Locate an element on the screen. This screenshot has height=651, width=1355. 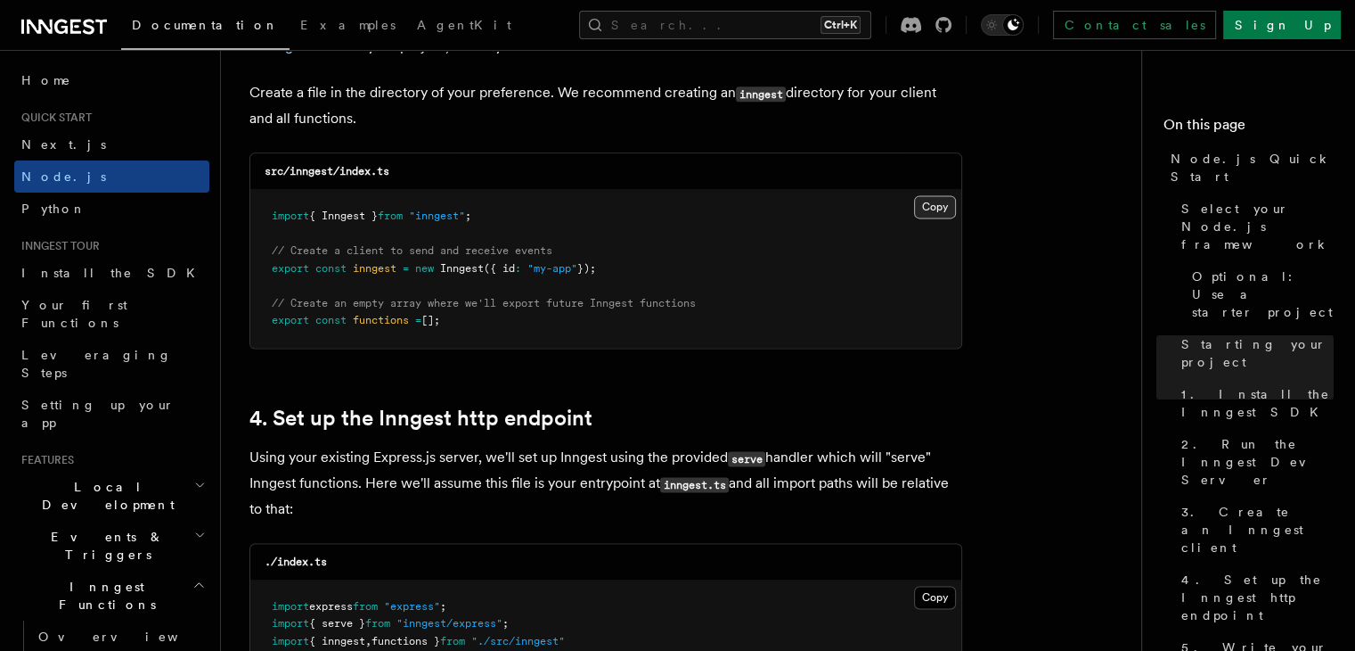
span: Starting your project is located at coordinates (1257, 353).